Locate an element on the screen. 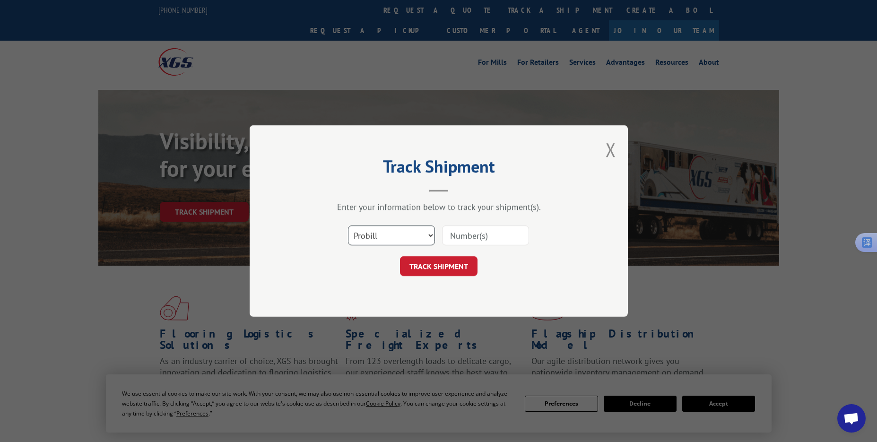 The width and height of the screenshot is (877, 442). button: Close modal is located at coordinates (611, 149).